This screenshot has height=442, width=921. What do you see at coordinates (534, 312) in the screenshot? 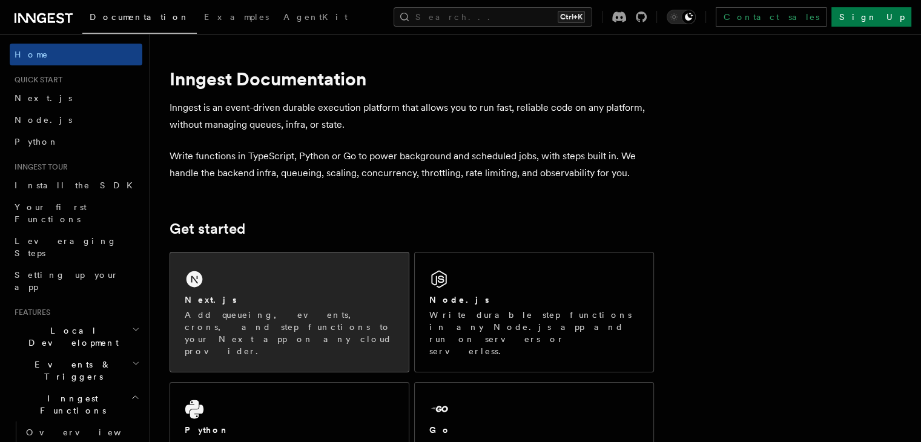
I see `a: Node.jsWrite durable step functions in any Node.js app and run on servers or serverless.` at bounding box center [534, 312].